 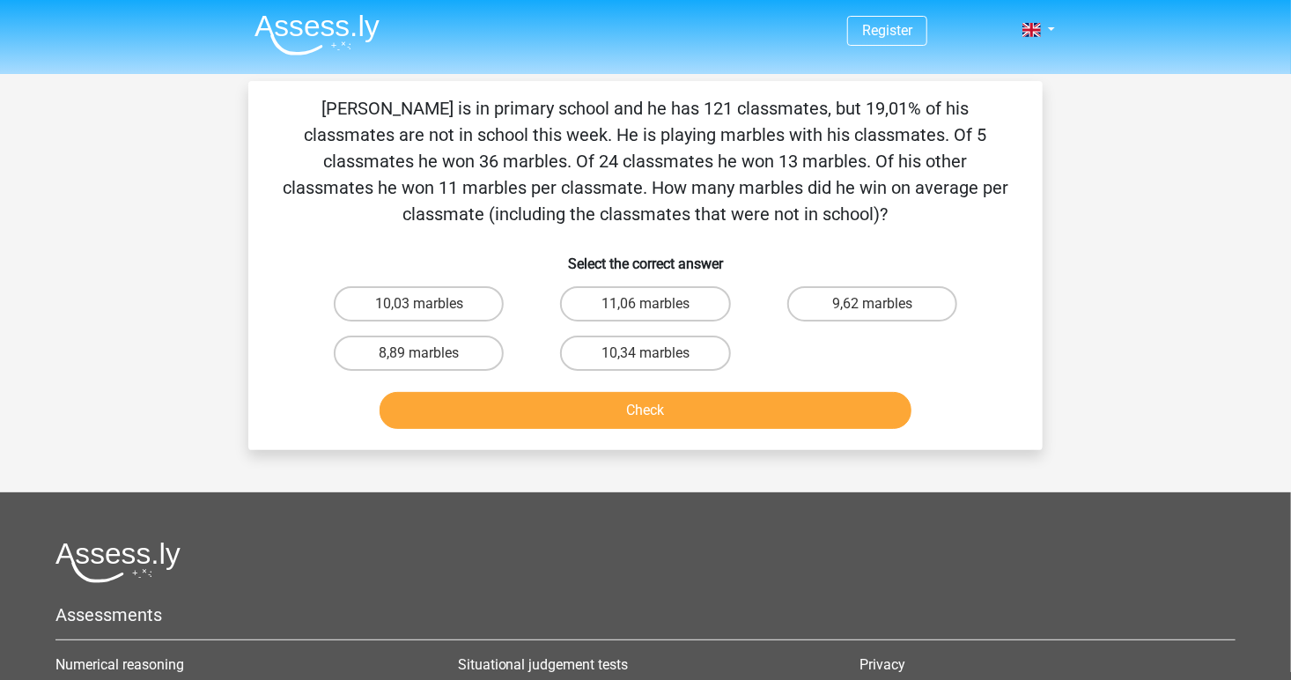 I want to click on label: 11,06 marbles, so click(x=645, y=304).